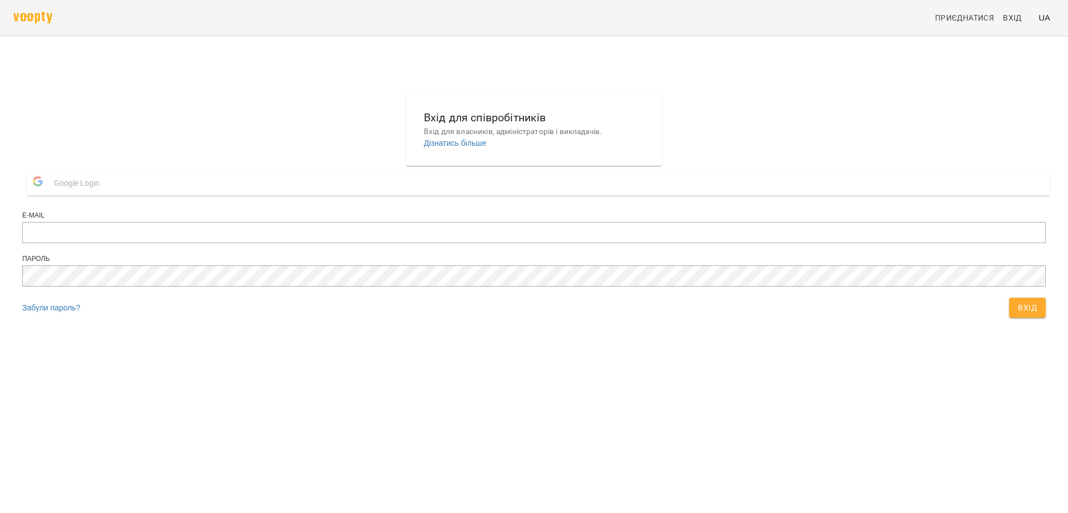 Image resolution: width=1068 pixels, height=513 pixels. What do you see at coordinates (33, 17) in the screenshot?
I see `img: voopty.png` at bounding box center [33, 17].